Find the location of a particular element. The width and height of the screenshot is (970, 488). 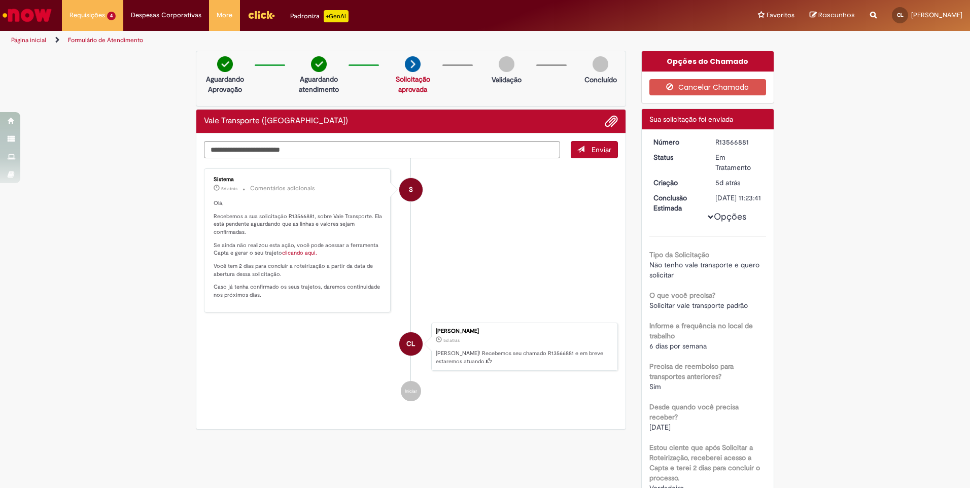

span: More is located at coordinates (224, 15).